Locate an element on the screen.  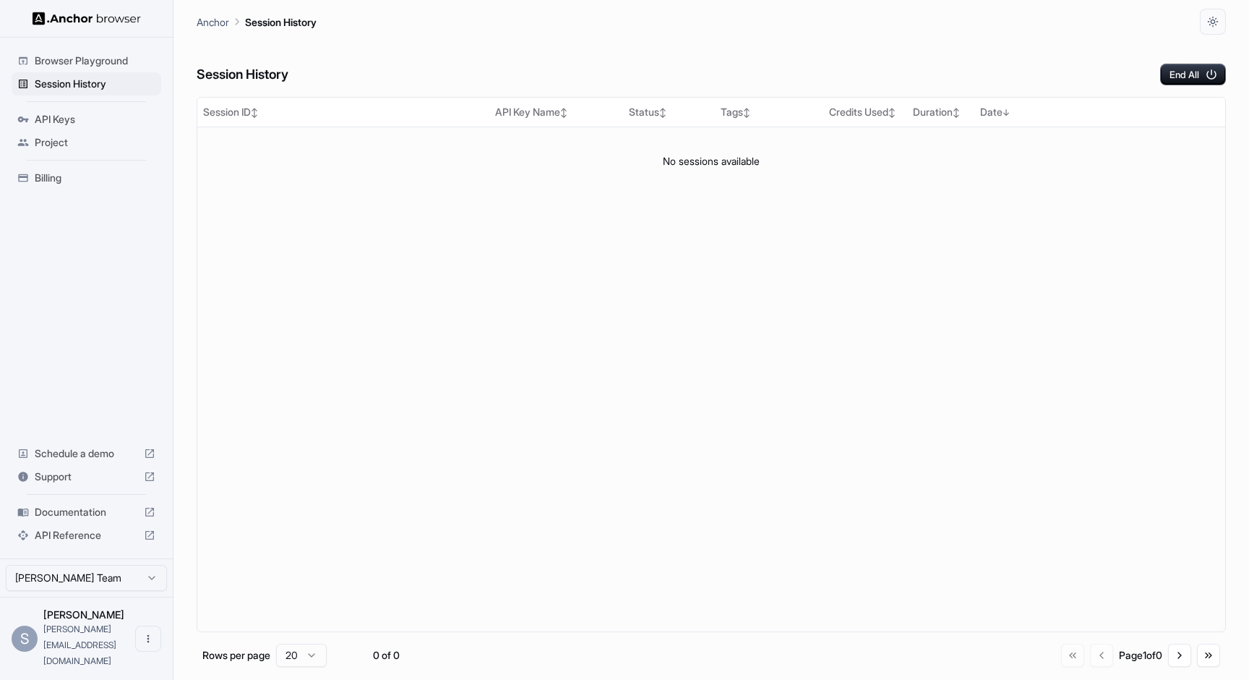
div: Browser Playground is located at coordinates (86, 61).